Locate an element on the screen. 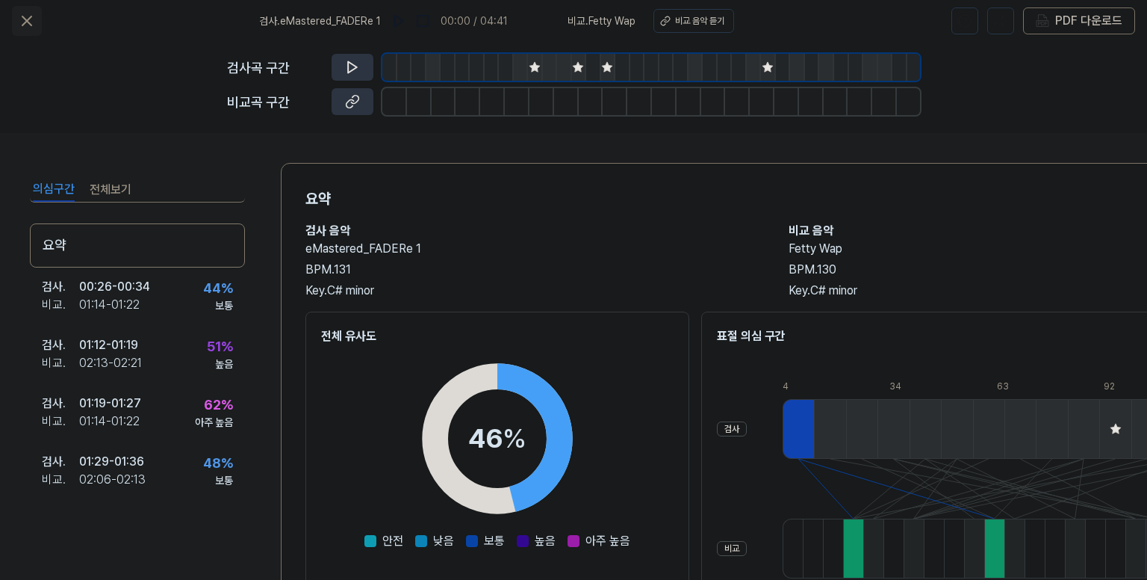 Image resolution: width=1147 pixels, height=580 pixels. span: 비교 . Fetty Wap is located at coordinates (601, 21).